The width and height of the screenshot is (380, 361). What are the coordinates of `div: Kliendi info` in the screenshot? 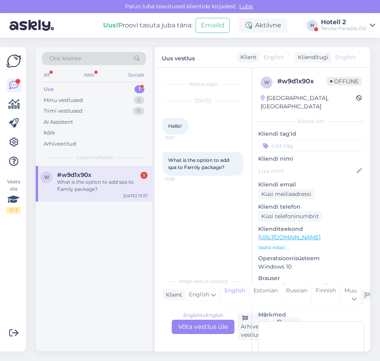 It's located at (311, 121).